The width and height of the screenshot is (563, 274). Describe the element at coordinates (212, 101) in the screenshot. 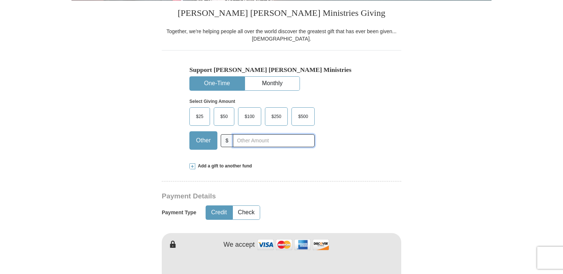

I see `strong: Select Giving Amount` at that location.